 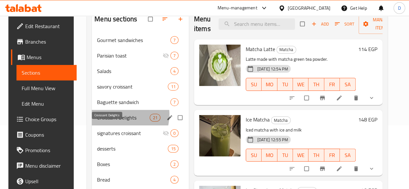 I want to click on a: Edit Menu, so click(x=47, y=104).